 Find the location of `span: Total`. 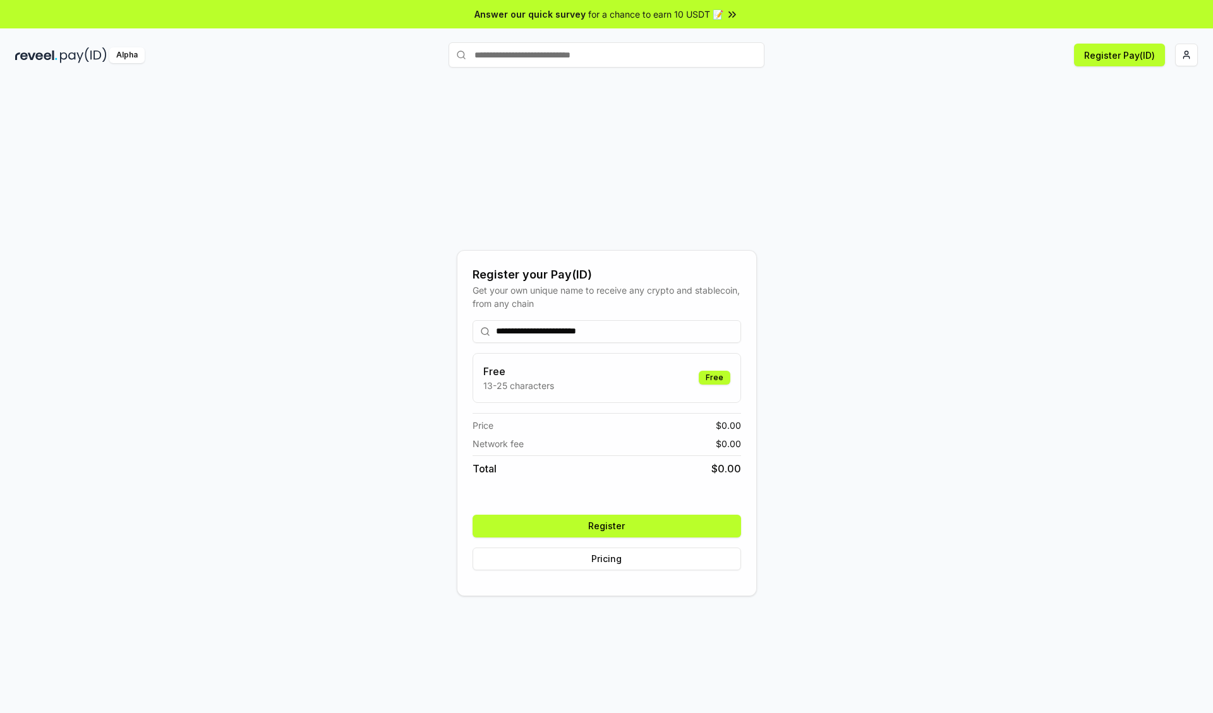

span: Total is located at coordinates (485, 469).